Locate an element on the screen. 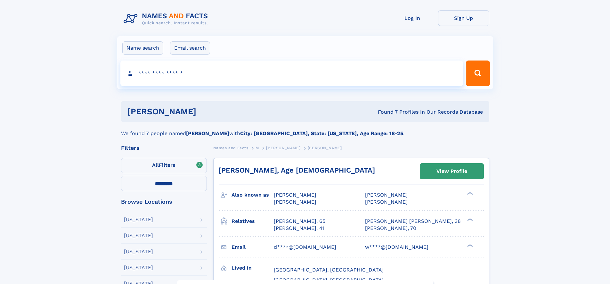 The height and width of the screenshot is (284, 610). div: Found 7 Profiles In Our Records Database is located at coordinates (385, 112).